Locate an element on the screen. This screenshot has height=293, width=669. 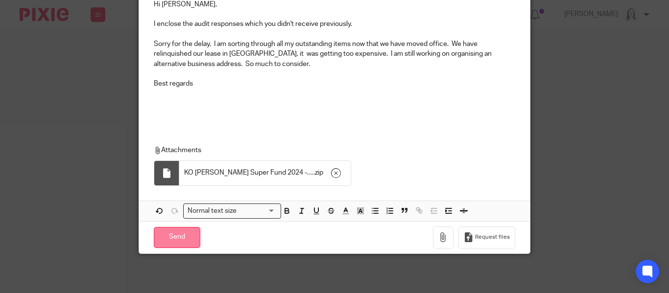
div: Search for option is located at coordinates (232, 211).